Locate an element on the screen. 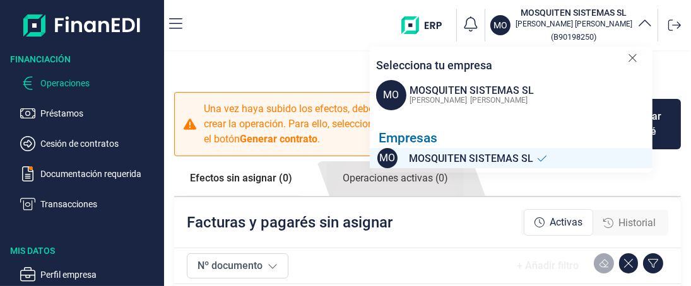 This screenshot has width=691, height=286. span: Activas is located at coordinates (566, 223).